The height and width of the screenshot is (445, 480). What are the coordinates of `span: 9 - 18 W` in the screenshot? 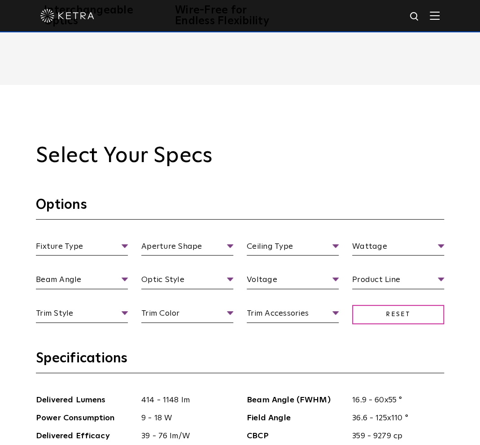 It's located at (184, 418).